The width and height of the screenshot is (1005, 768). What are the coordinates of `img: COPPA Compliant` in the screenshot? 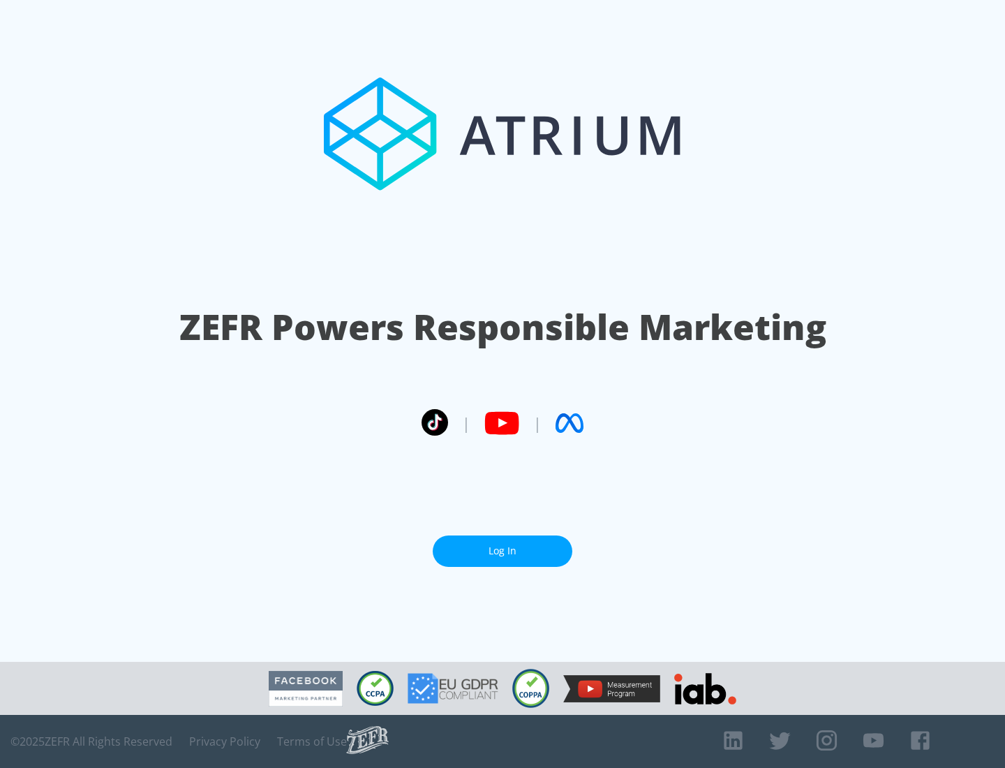 It's located at (531, 688).